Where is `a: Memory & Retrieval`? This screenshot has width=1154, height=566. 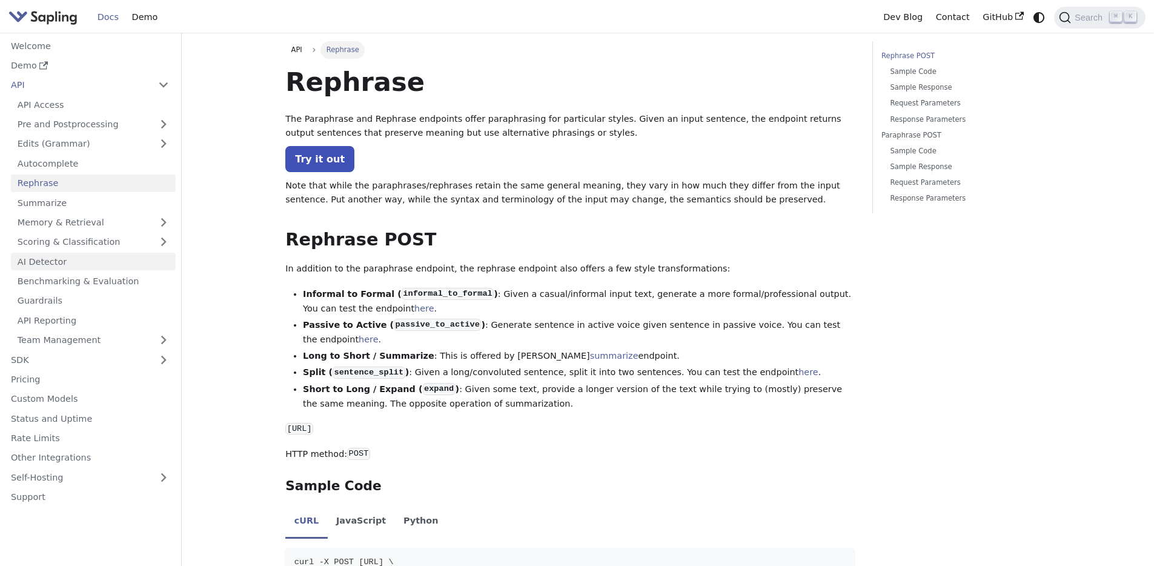
a: Memory & Retrieval is located at coordinates (93, 222).